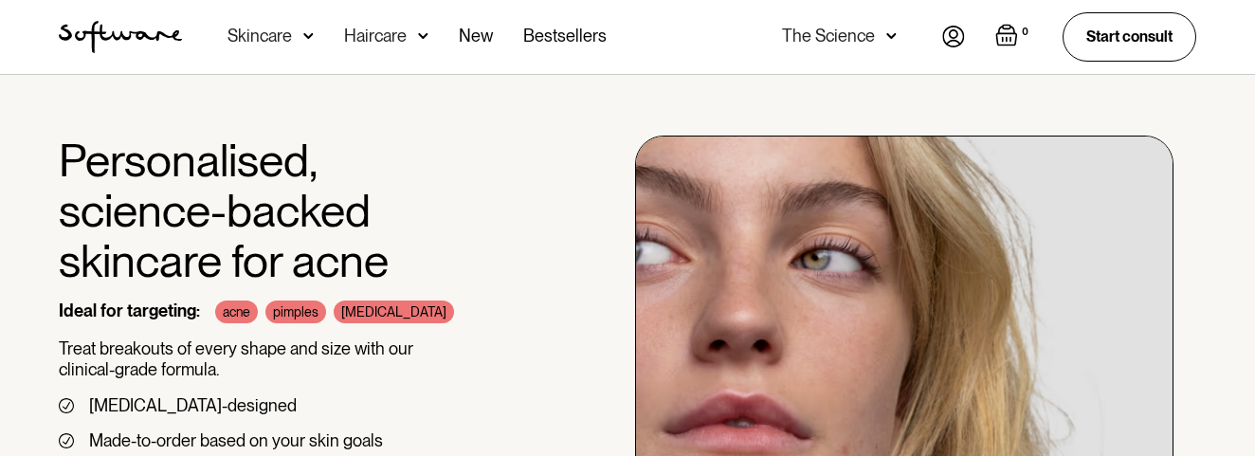  What do you see at coordinates (129, 312) in the screenshot?
I see `div: Ideal for targeting:` at bounding box center [129, 312].